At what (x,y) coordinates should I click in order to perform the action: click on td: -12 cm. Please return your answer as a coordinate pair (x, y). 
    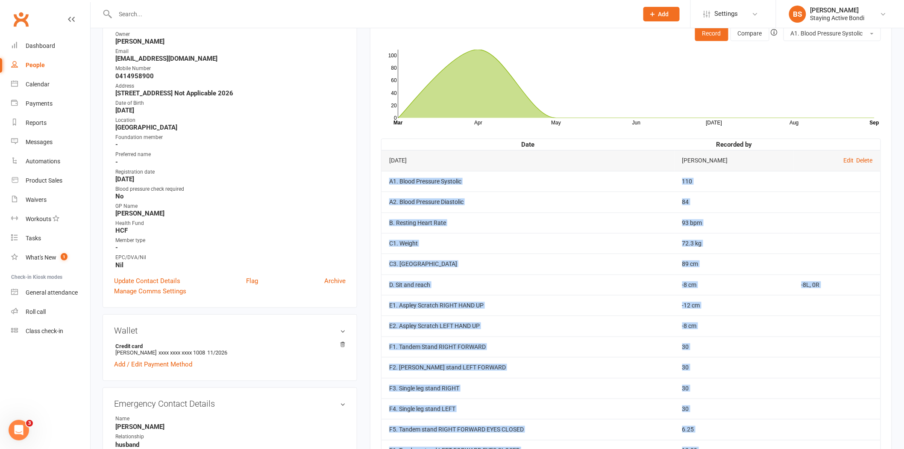
    Looking at the image, I should click on (734, 305).